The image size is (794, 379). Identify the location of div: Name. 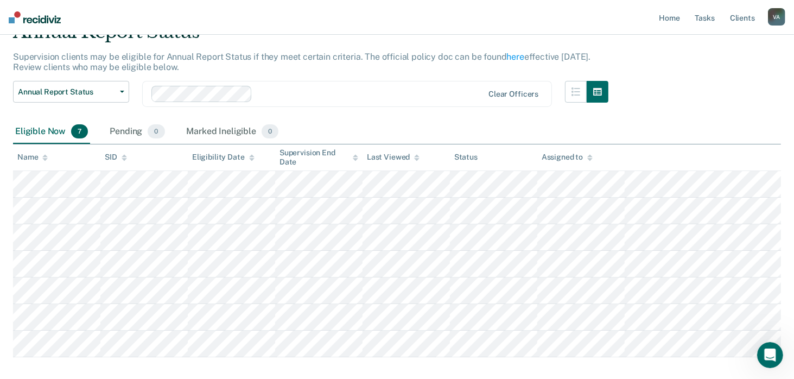
(33, 157).